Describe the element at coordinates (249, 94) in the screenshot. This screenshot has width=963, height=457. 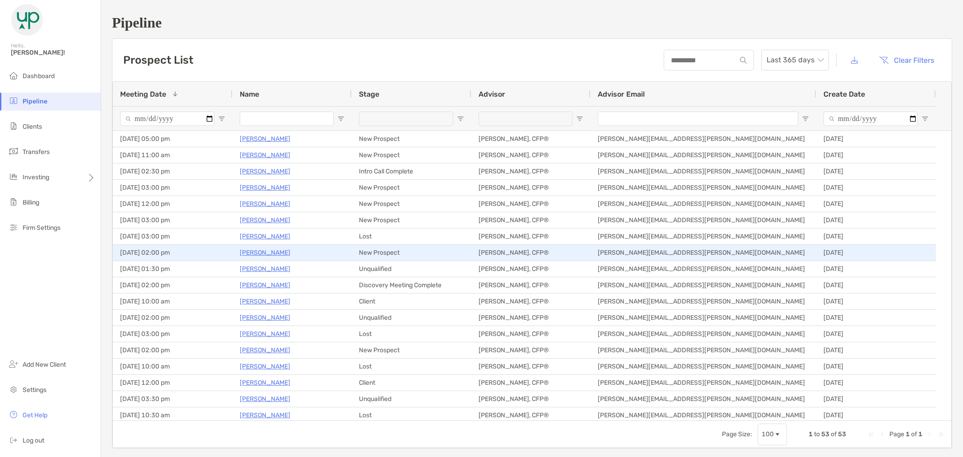
I see `span: Name` at that location.